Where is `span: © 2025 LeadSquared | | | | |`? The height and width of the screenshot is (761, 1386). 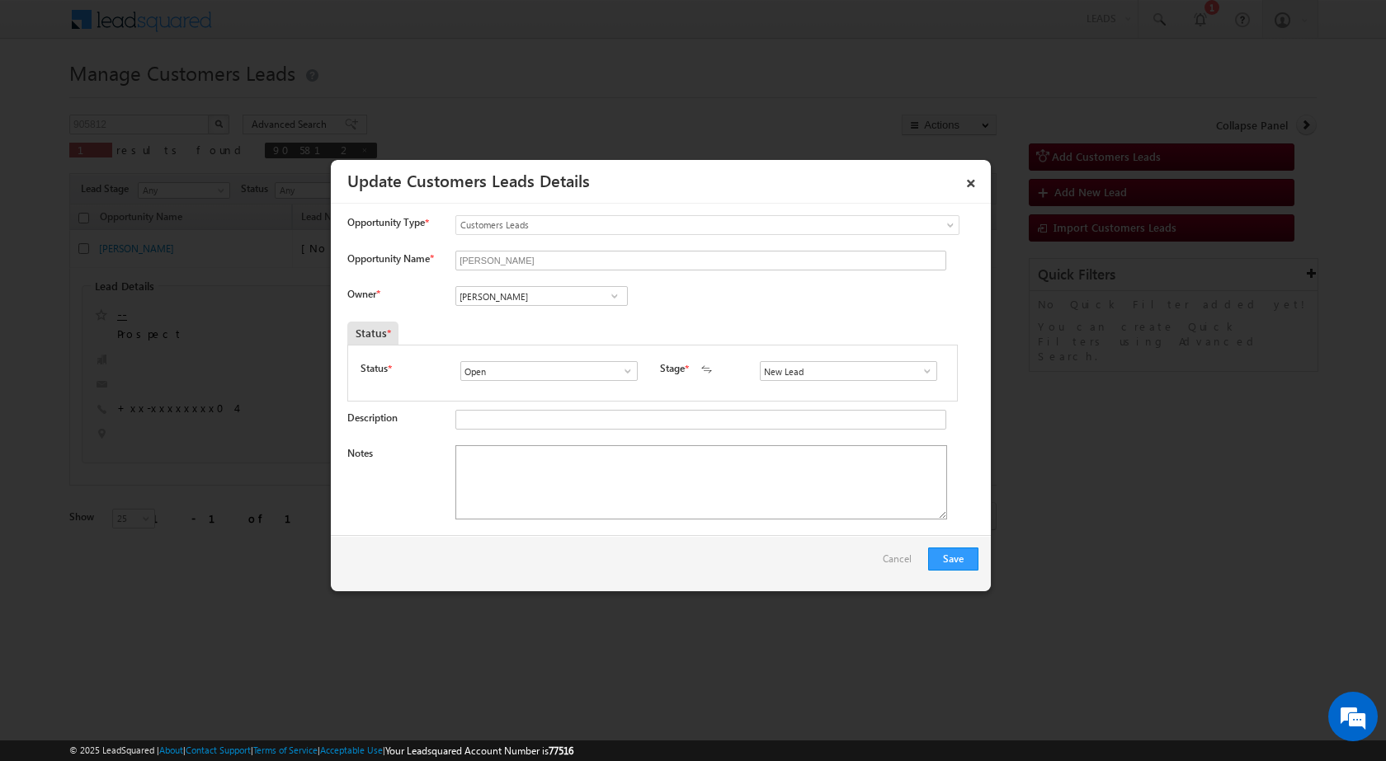
span: © 2025 LeadSquared | | | | | is located at coordinates (321, 751).